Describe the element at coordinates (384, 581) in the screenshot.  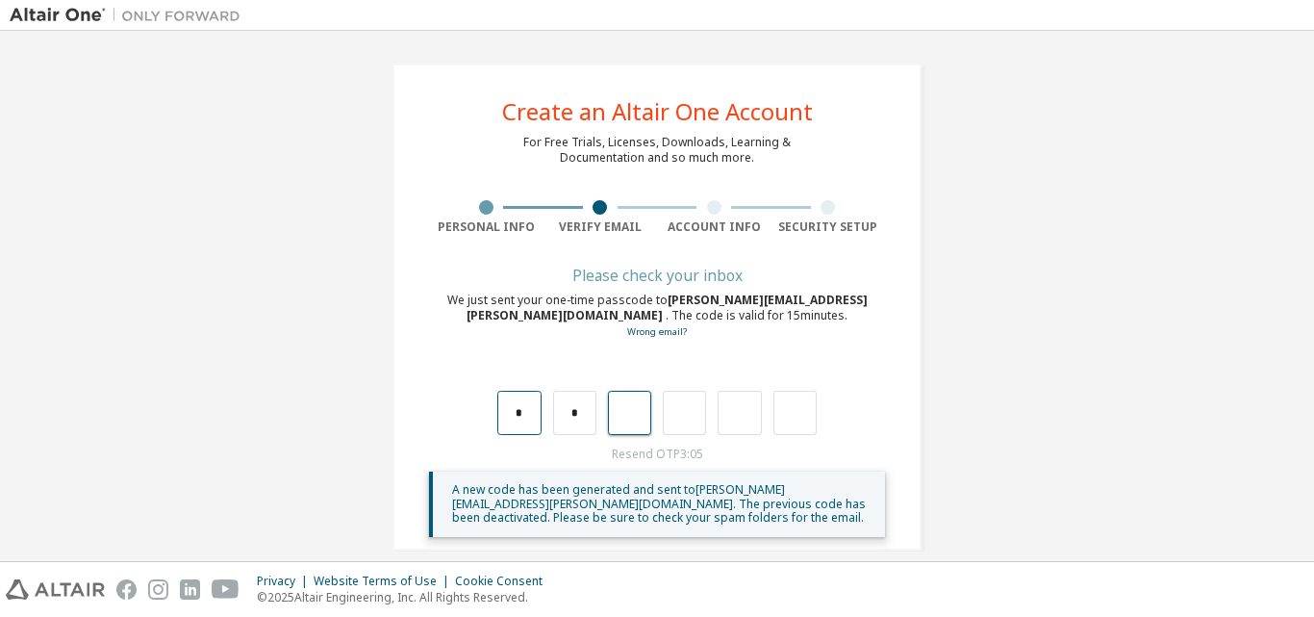
I see `div: Website Terms of Use` at that location.